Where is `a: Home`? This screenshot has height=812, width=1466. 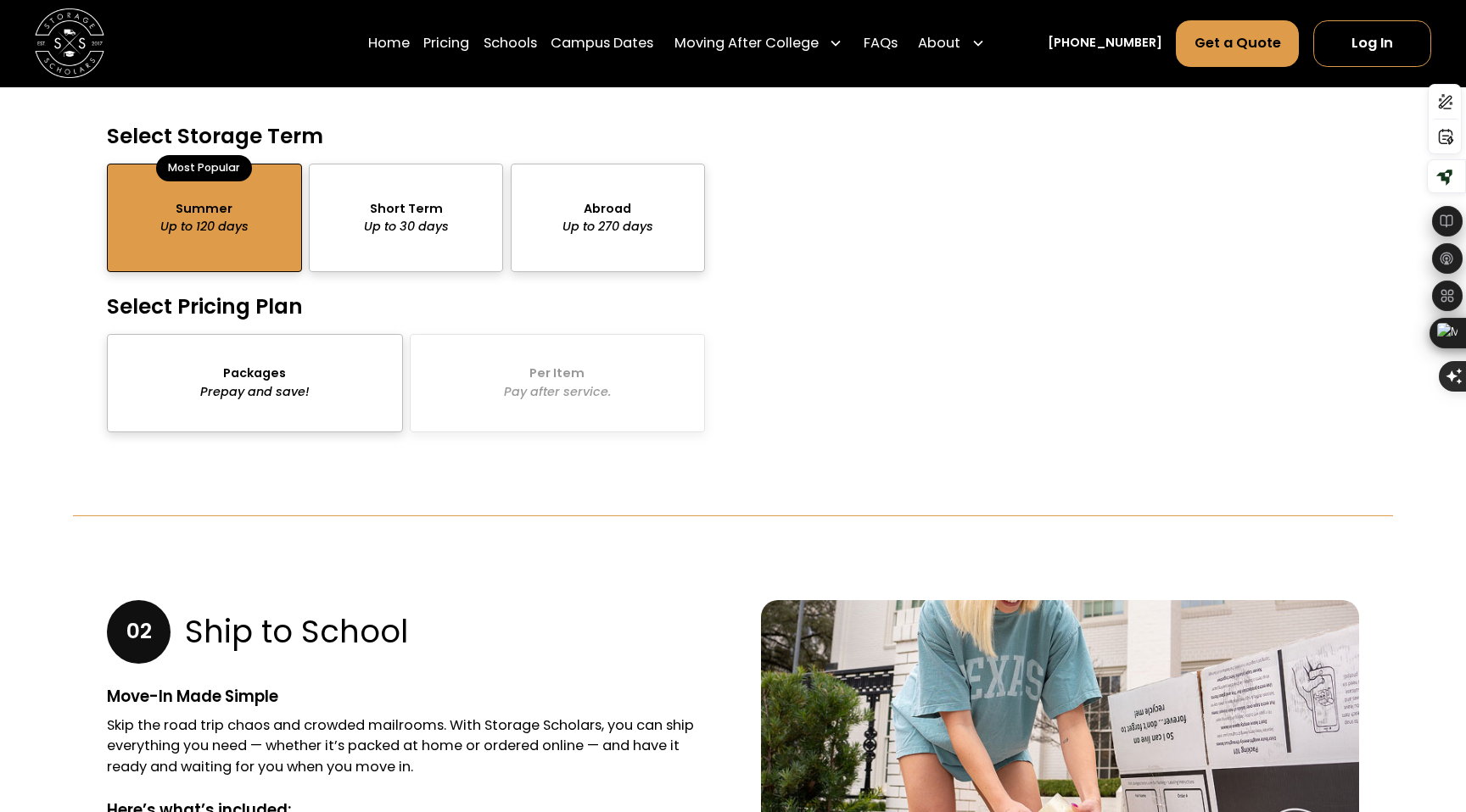
a: Home is located at coordinates (388, 43).